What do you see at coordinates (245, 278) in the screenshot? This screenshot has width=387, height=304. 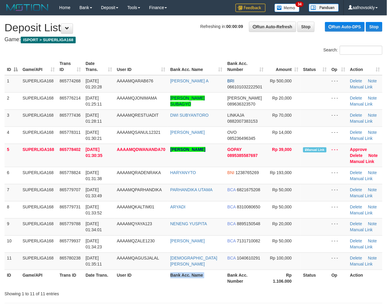 I see `th: Bank Acc. Number` at bounding box center [245, 278].